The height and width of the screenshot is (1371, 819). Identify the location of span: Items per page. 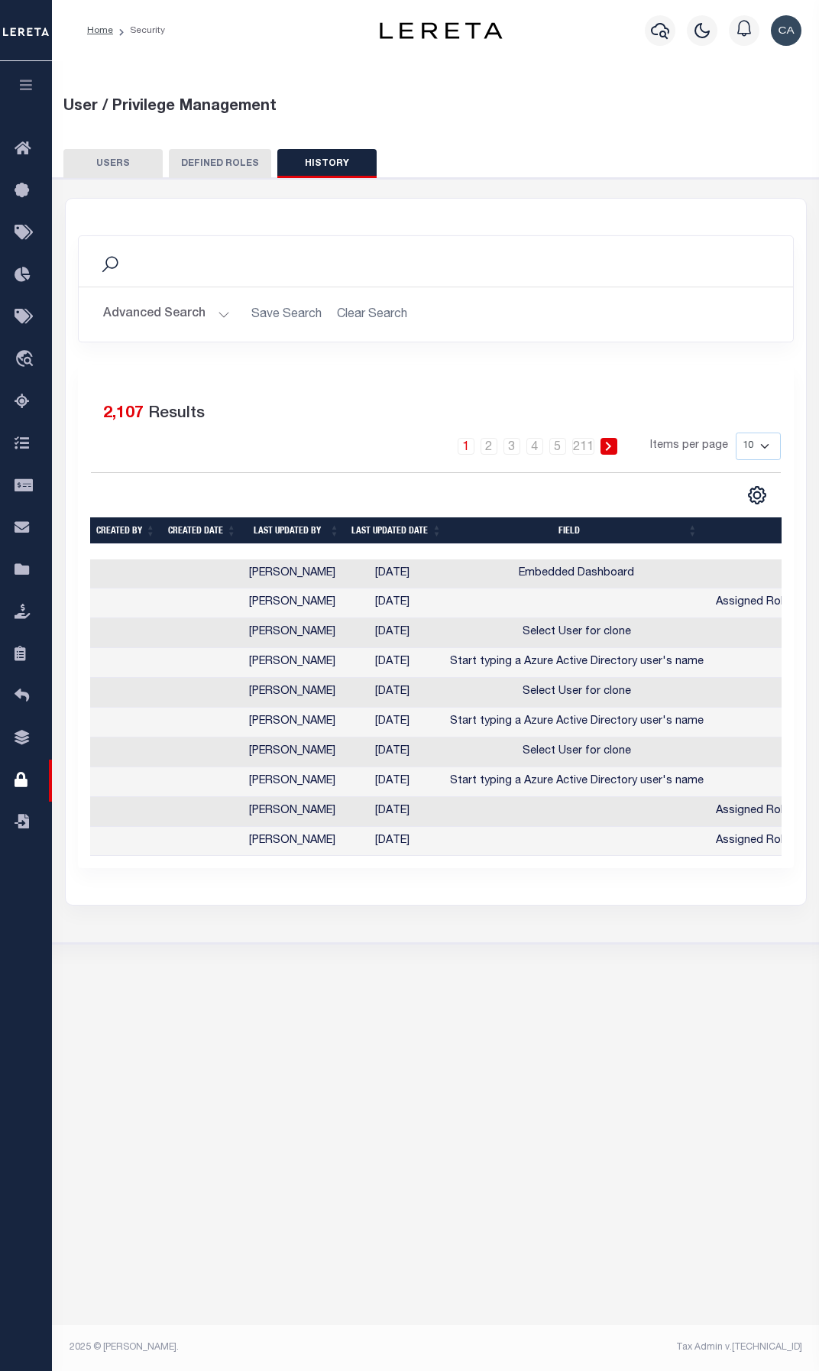
(689, 446).